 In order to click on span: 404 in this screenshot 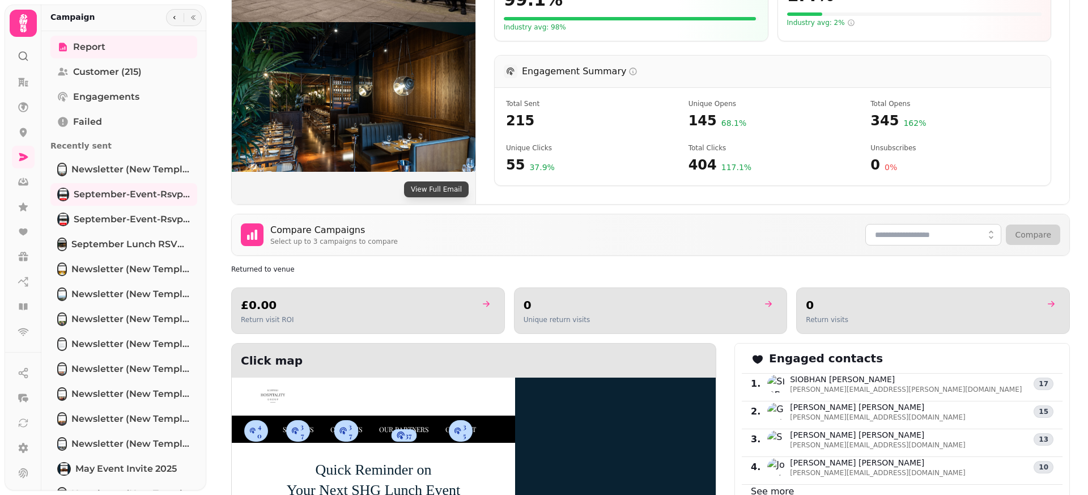, I will do `click(703, 165)`.